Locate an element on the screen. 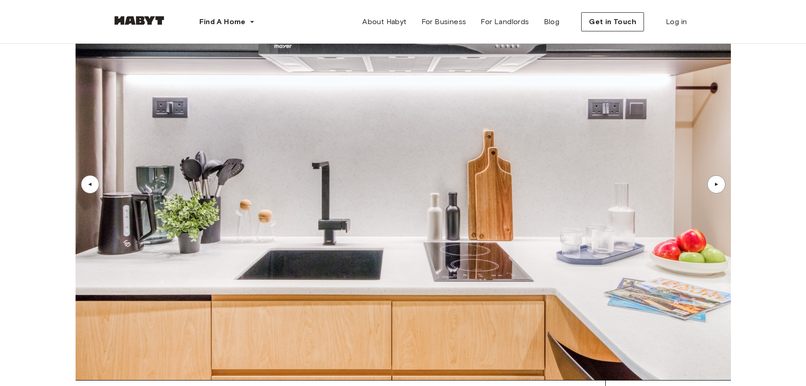  a: About Habyt is located at coordinates (384, 22).